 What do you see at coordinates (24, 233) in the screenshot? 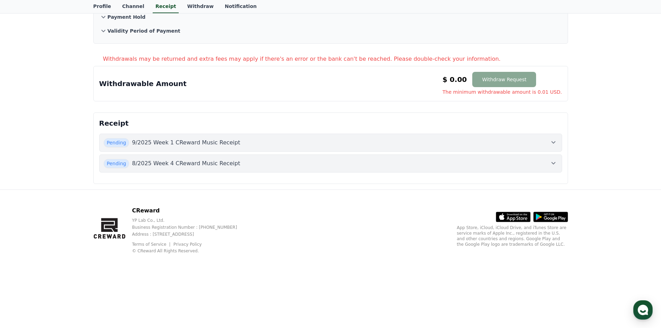
I see `span: Home` at bounding box center [24, 233].